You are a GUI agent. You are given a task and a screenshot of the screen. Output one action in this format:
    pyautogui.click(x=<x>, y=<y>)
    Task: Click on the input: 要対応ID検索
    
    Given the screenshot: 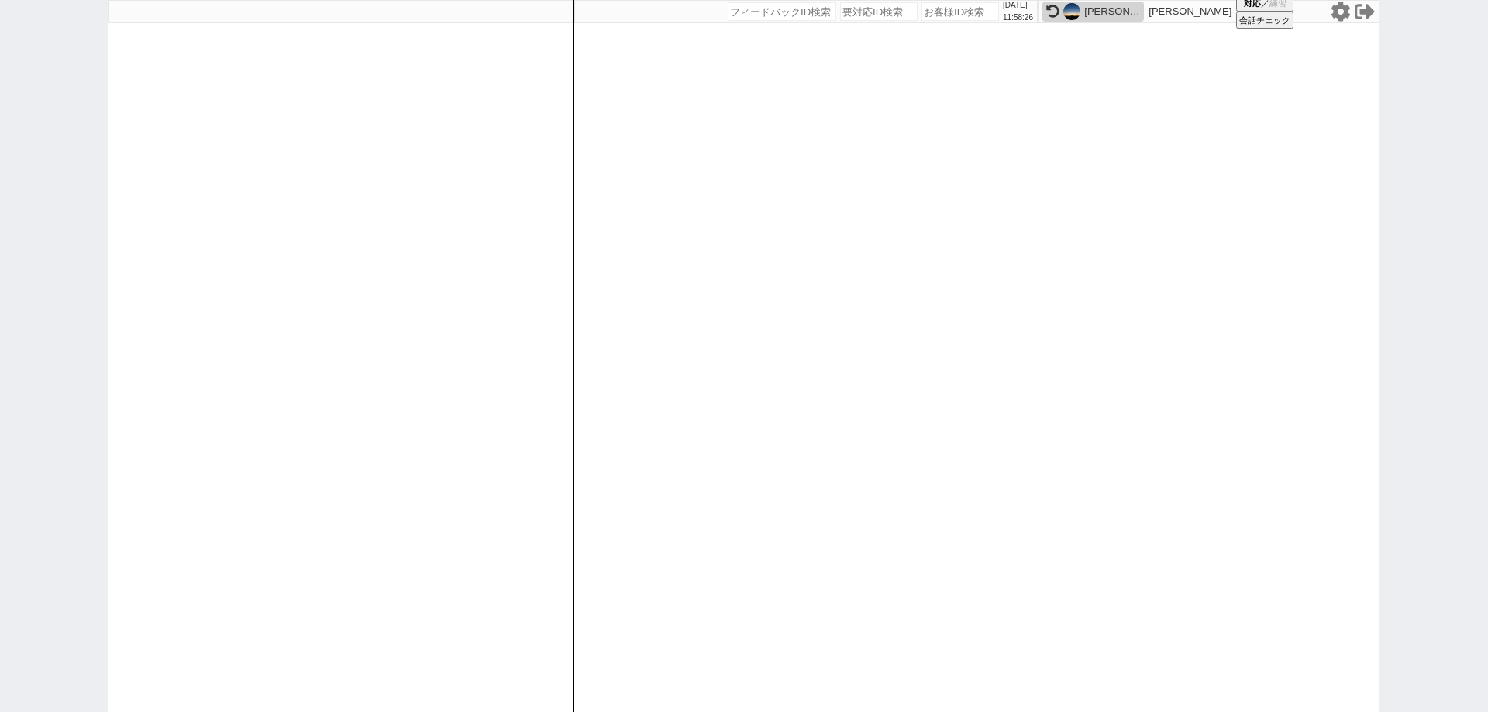 What is the action you would take?
    pyautogui.click(x=879, y=12)
    